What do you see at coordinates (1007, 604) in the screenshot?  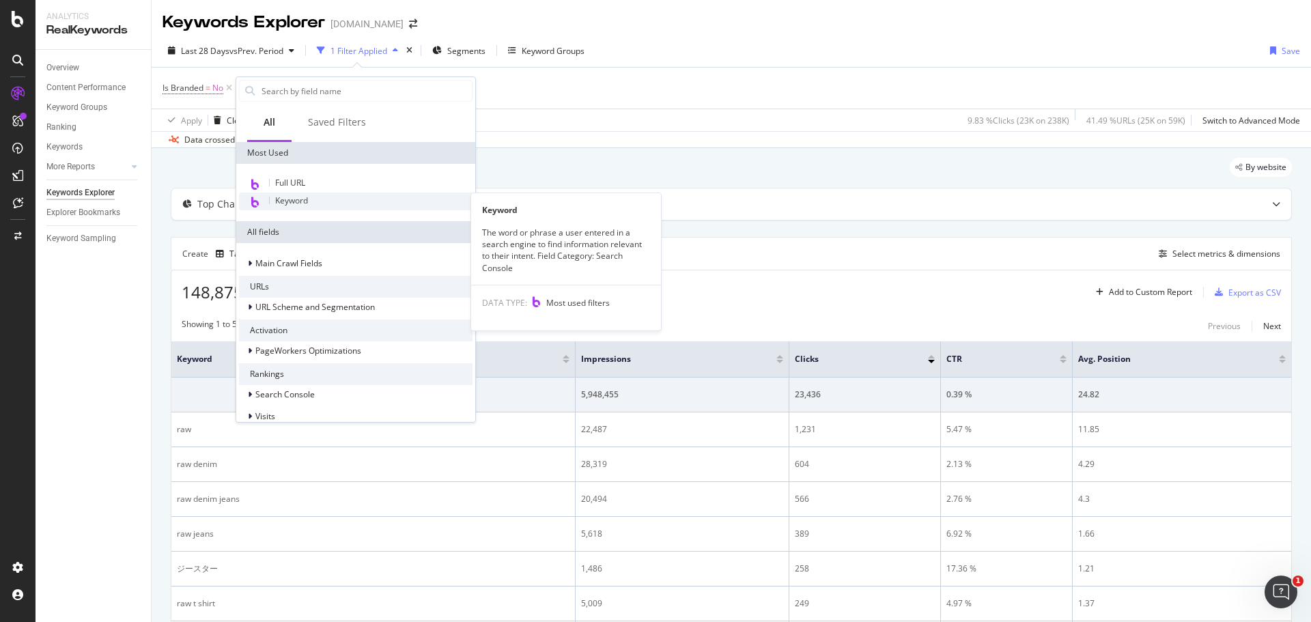 I see `div: 4.97 %` at bounding box center [1007, 604].